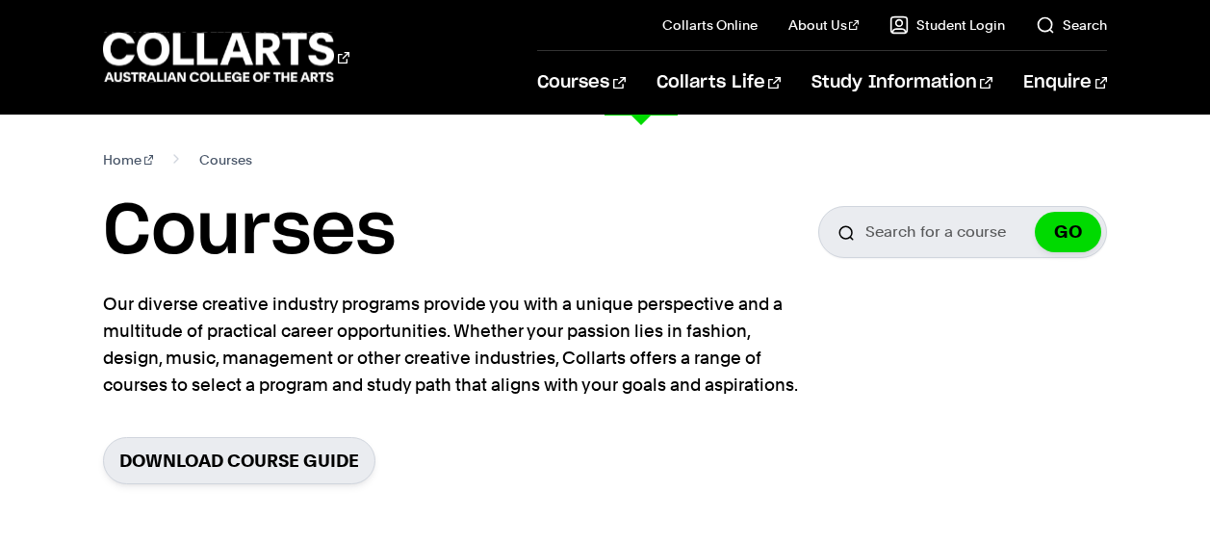 This screenshot has width=1210, height=543. I want to click on a: Search, so click(1071, 25).